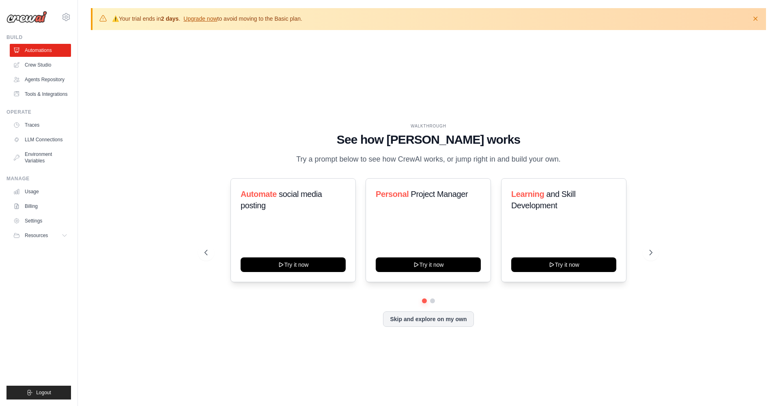 The height and width of the screenshot is (406, 779). Describe the element at coordinates (43, 393) in the screenshot. I see `span: Logout` at that location.